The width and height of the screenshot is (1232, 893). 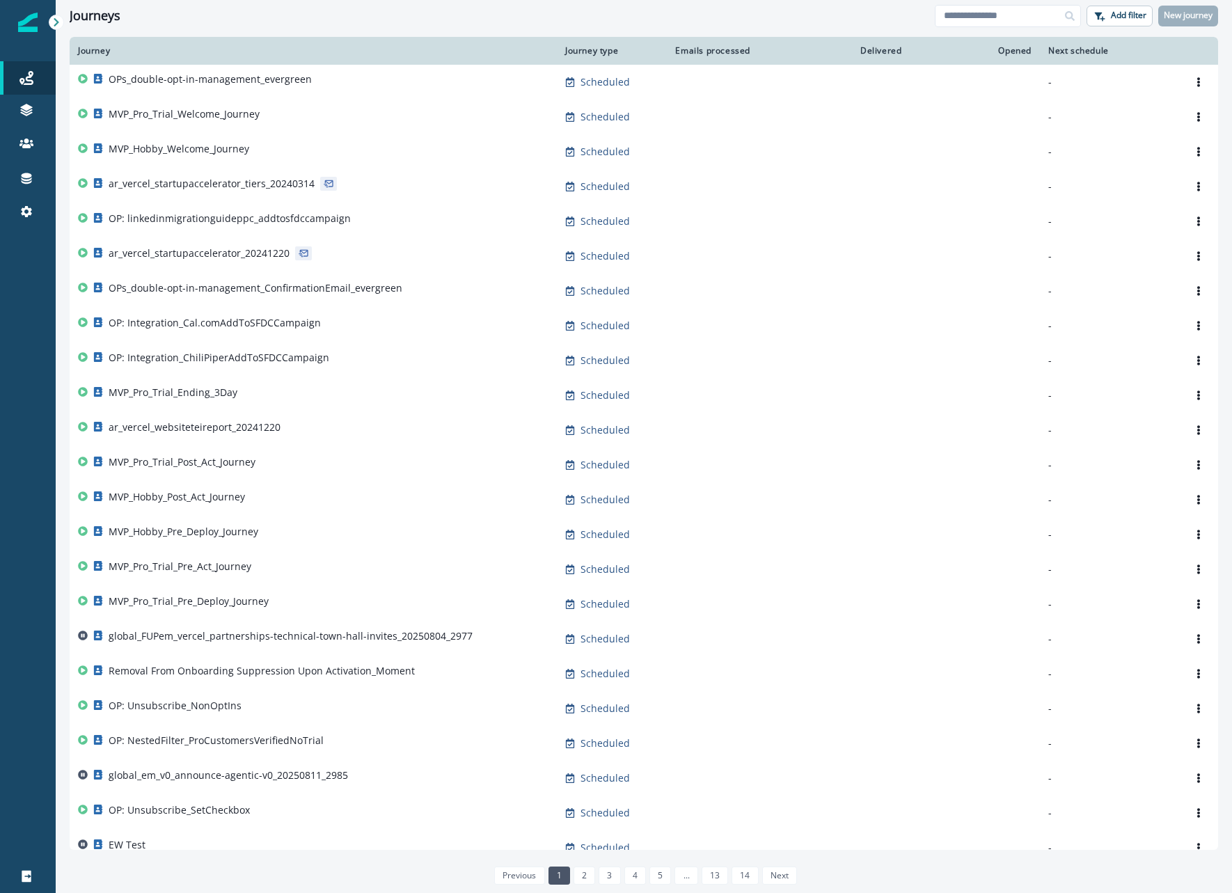 I want to click on p: global_em_v0_announce-agentic-v0_20250811_2985, so click(x=228, y=775).